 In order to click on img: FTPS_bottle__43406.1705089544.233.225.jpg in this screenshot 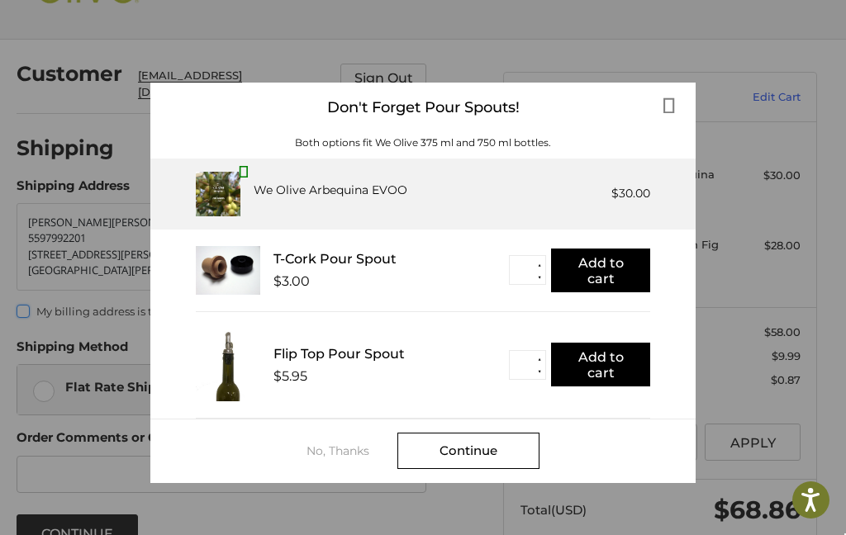, I will do `click(228, 365)`.